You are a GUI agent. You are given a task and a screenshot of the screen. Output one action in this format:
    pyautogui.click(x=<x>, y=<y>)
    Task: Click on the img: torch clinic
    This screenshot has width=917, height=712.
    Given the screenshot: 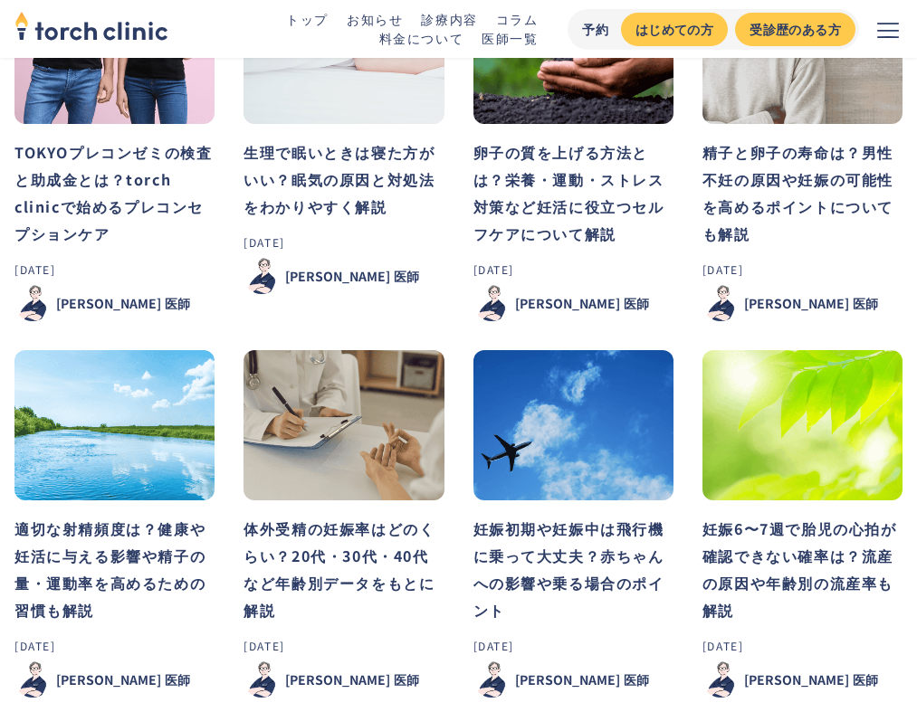 What is the action you would take?
    pyautogui.click(x=91, y=25)
    